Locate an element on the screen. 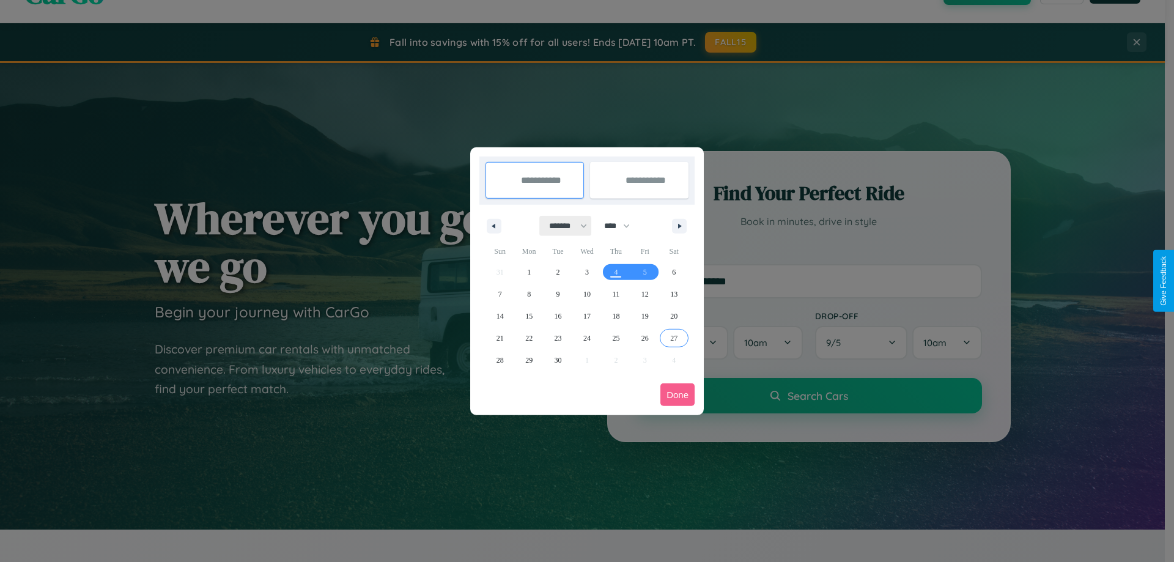  button: 22 is located at coordinates (528, 338).